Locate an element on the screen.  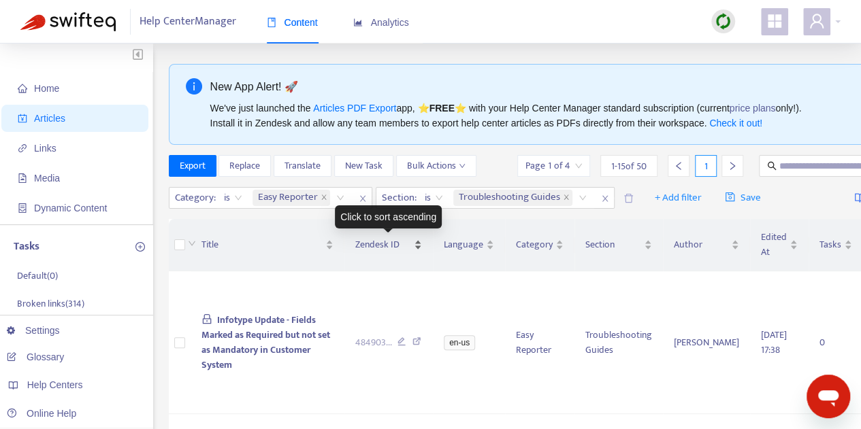
span: Content is located at coordinates (292, 22).